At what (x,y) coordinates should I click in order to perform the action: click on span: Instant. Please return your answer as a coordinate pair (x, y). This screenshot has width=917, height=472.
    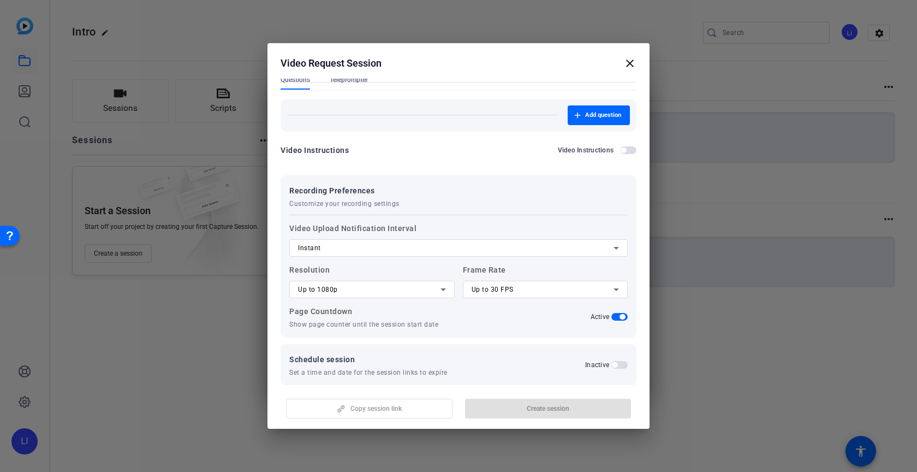
    Looking at the image, I should click on (310, 248).